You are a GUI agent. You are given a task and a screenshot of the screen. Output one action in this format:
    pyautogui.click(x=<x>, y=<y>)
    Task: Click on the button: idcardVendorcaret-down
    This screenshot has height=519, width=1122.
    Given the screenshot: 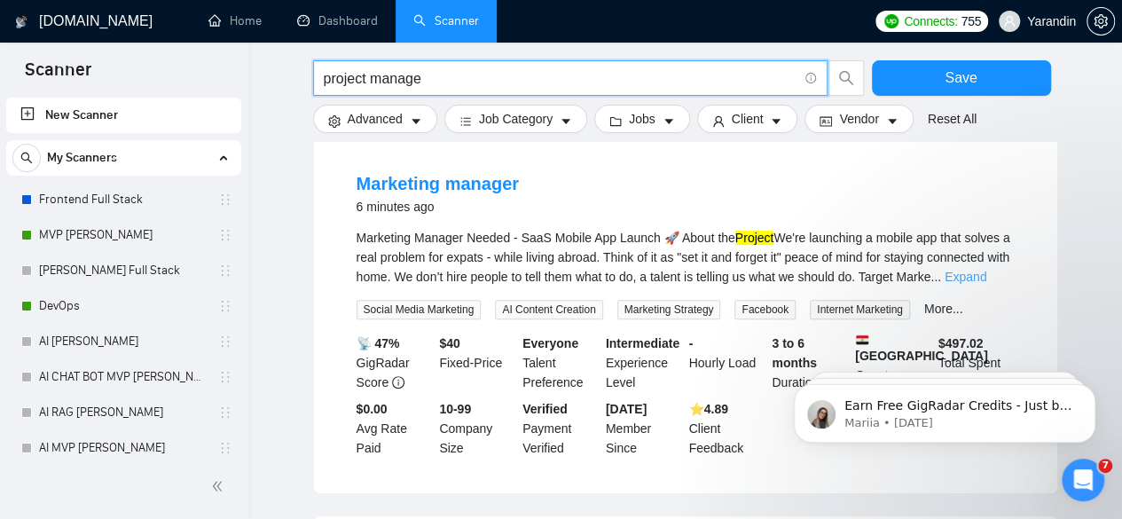 What is the action you would take?
    pyautogui.click(x=858, y=119)
    